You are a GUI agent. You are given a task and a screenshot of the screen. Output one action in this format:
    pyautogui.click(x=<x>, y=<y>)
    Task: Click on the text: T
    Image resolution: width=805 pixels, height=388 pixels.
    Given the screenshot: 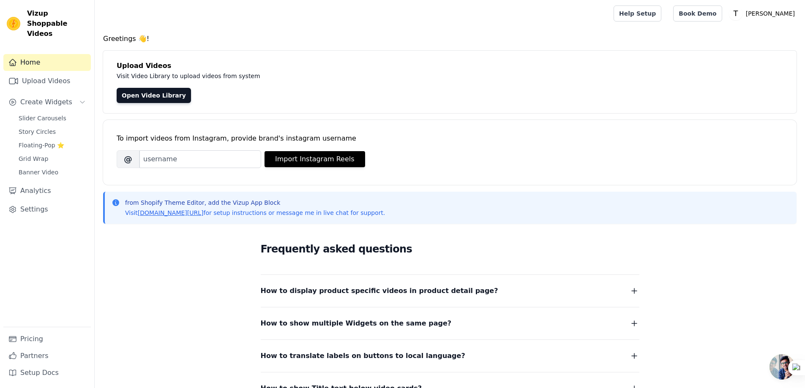 What is the action you would take?
    pyautogui.click(x=735, y=14)
    